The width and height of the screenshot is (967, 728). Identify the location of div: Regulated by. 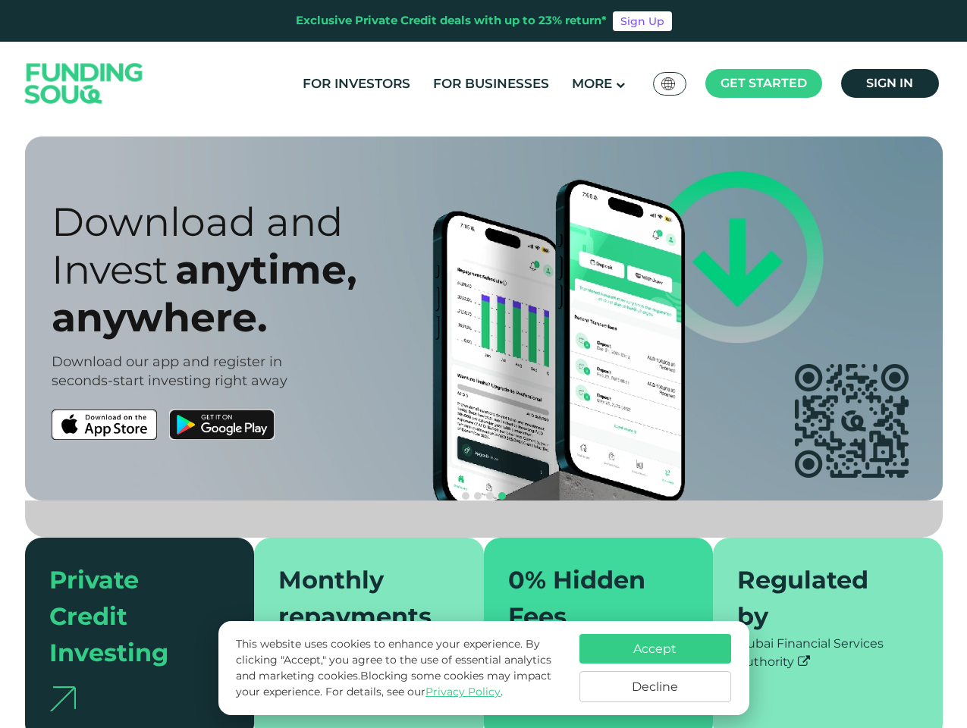
(819, 599).